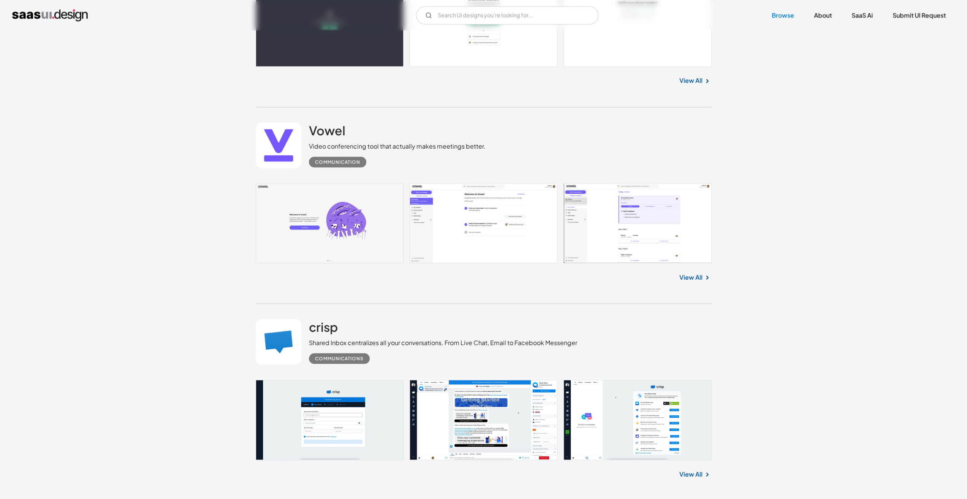 The width and height of the screenshot is (967, 499). I want to click on a: Browse, so click(783, 15).